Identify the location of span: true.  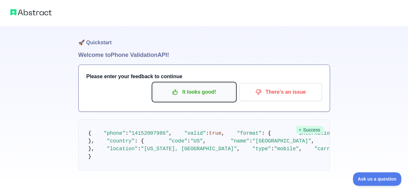
(215, 133).